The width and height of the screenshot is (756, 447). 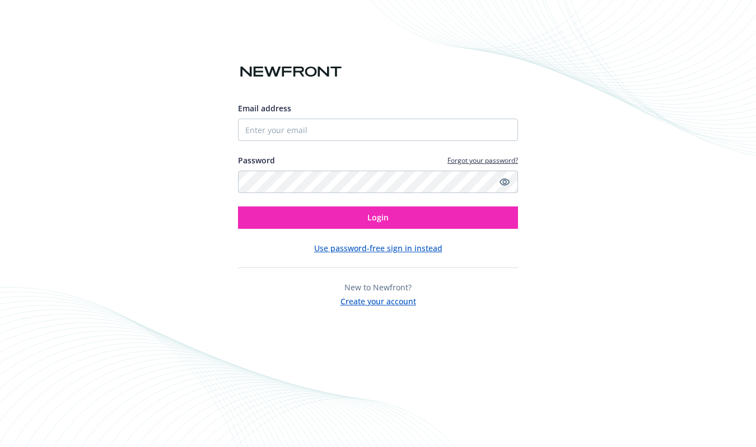 I want to click on button: Use password-free sign in instead, so click(x=378, y=248).